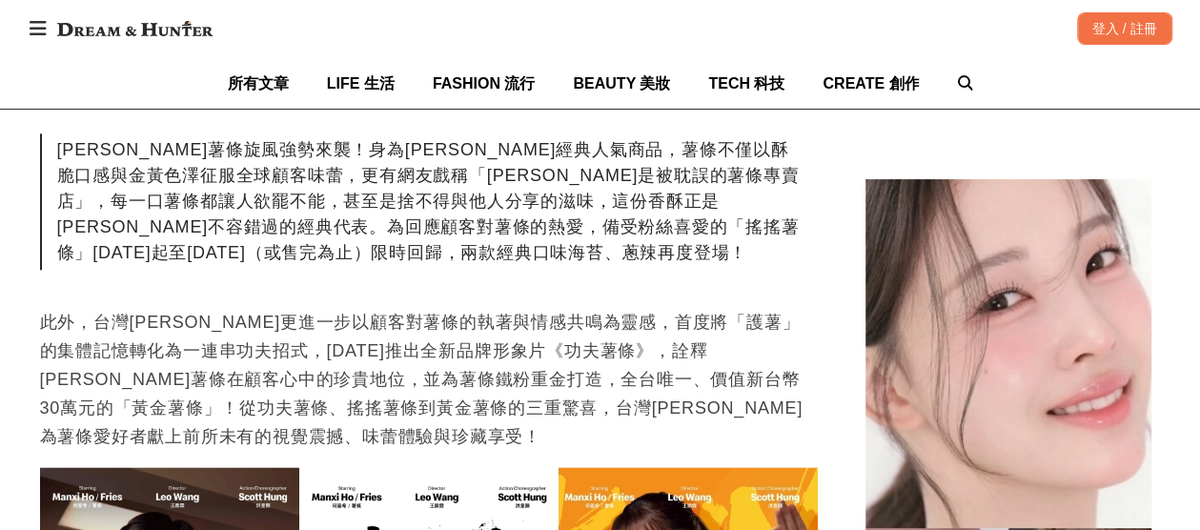 This screenshot has width=1200, height=530. I want to click on span: 所有文章, so click(258, 83).